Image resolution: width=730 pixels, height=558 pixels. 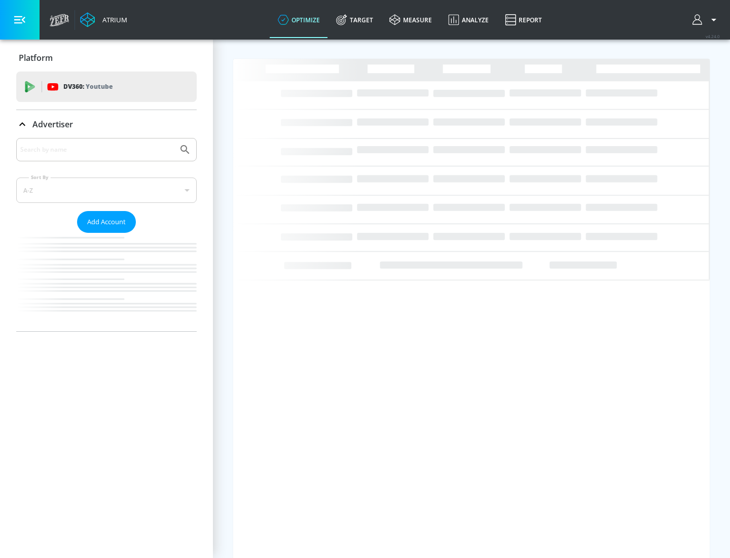 I want to click on input: Search by name, so click(x=97, y=150).